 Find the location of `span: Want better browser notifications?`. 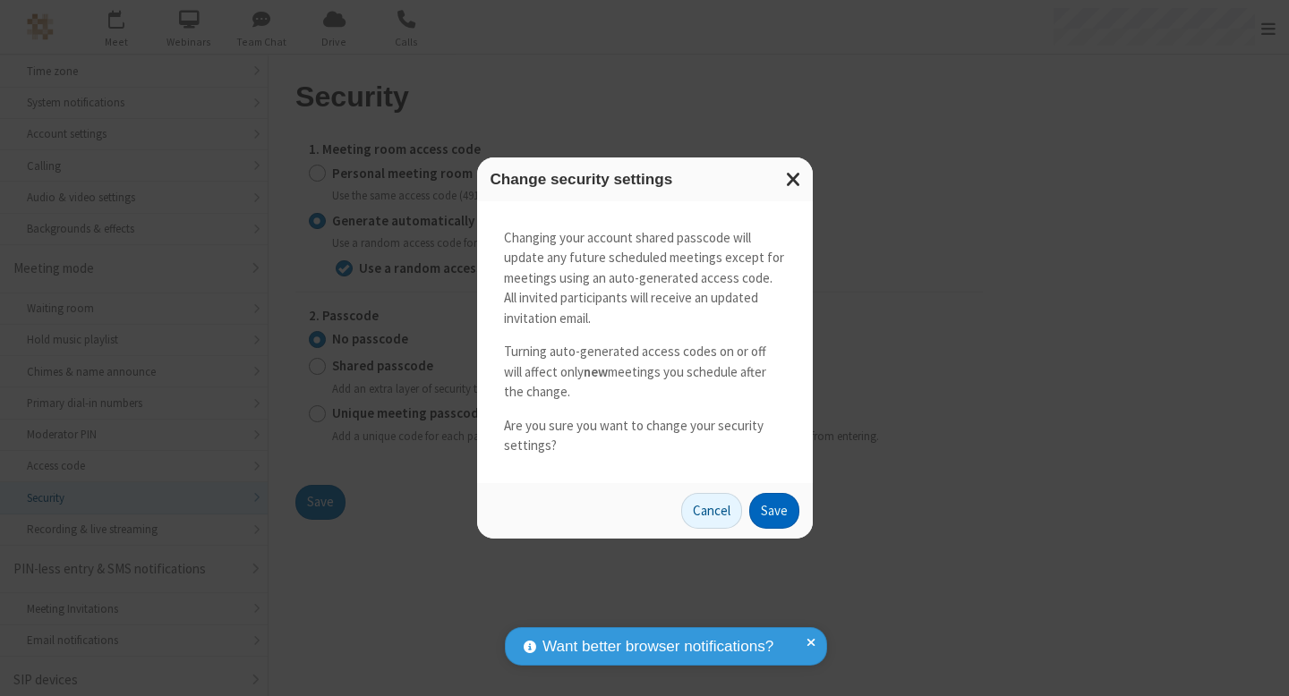

span: Want better browser notifications? is located at coordinates (658, 647).